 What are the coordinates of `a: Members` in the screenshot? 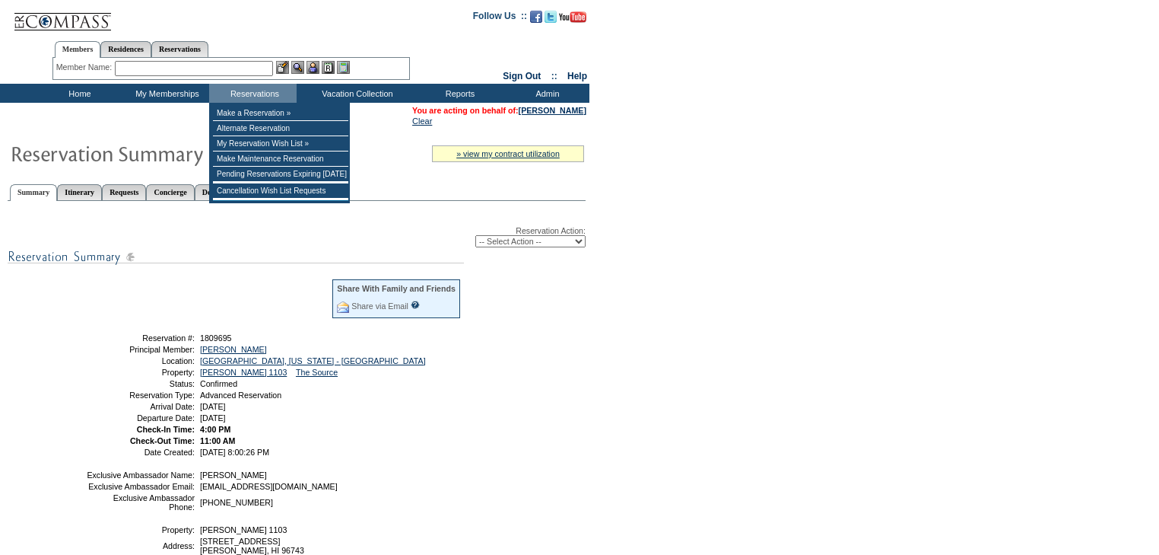 It's located at (78, 49).